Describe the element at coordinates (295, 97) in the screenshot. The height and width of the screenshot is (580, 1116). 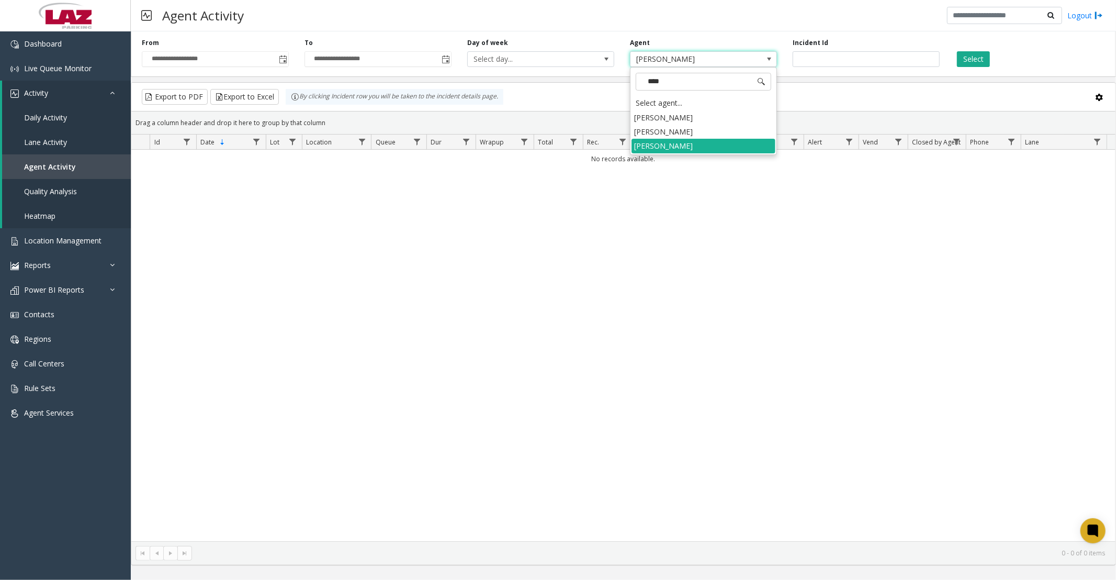
I see `img: infoIcon.svg` at that location.